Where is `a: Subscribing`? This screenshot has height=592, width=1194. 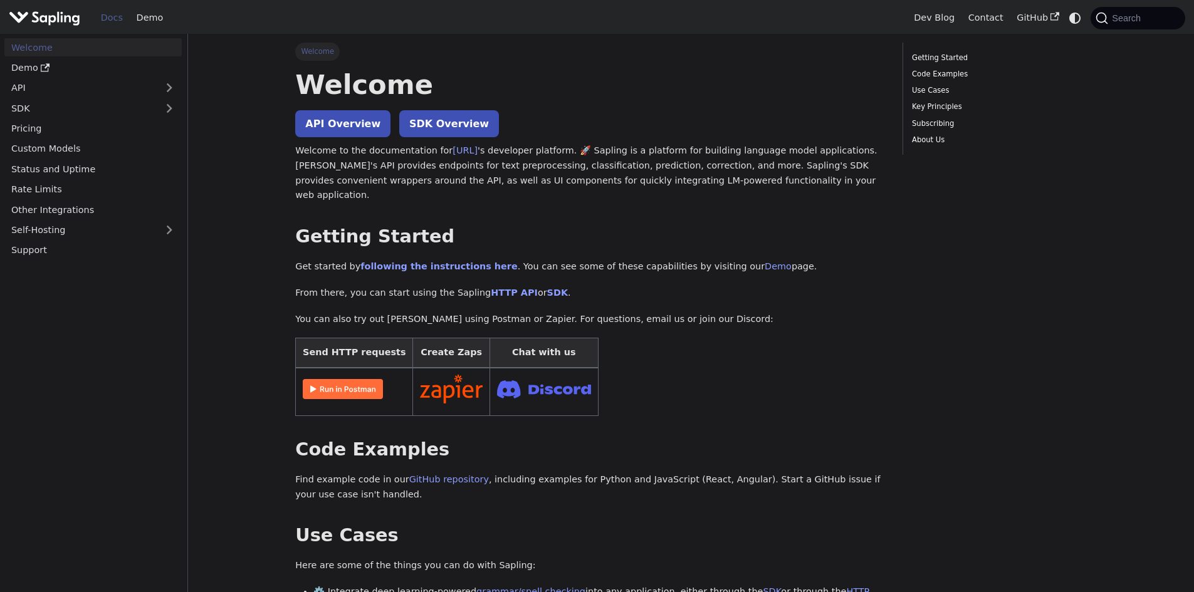
a: Subscribing is located at coordinates (997, 123).